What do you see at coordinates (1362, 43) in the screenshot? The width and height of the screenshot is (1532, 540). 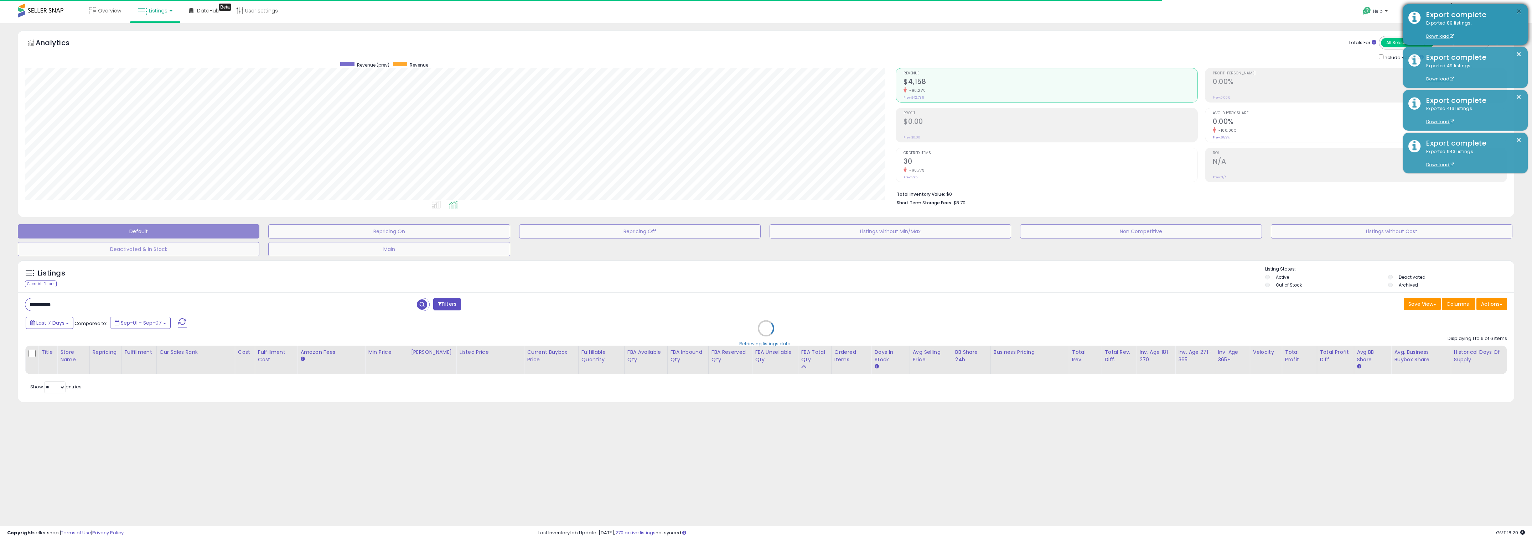 I see `div: Totals For` at bounding box center [1362, 43].